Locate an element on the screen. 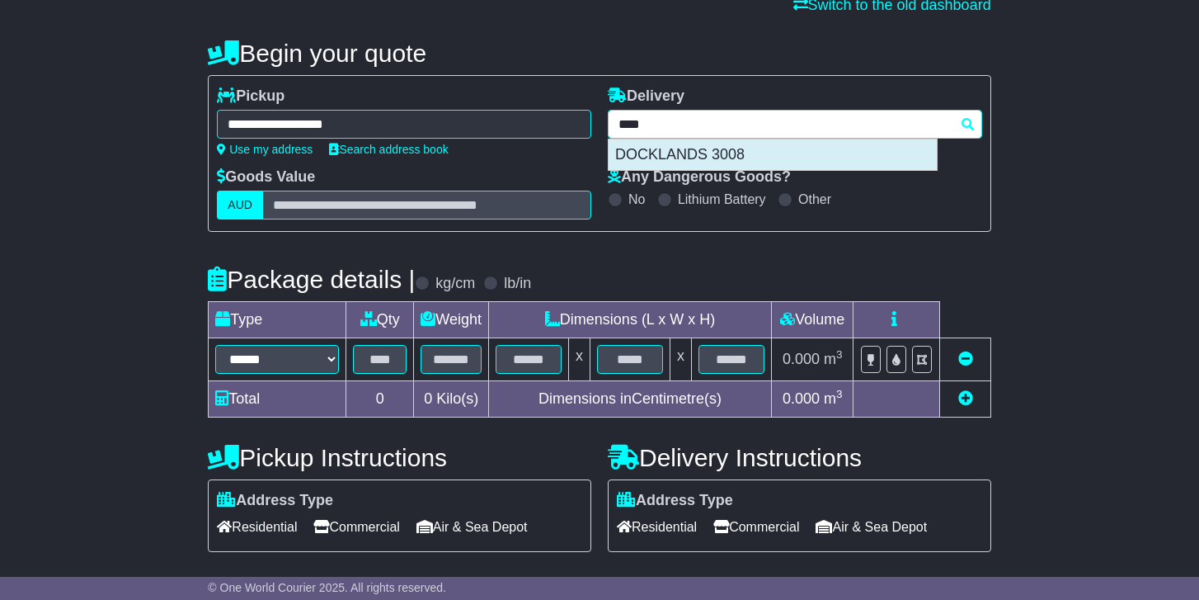 The width and height of the screenshot is (1199, 600). h4: Pickup Instructions is located at coordinates (399, 457).